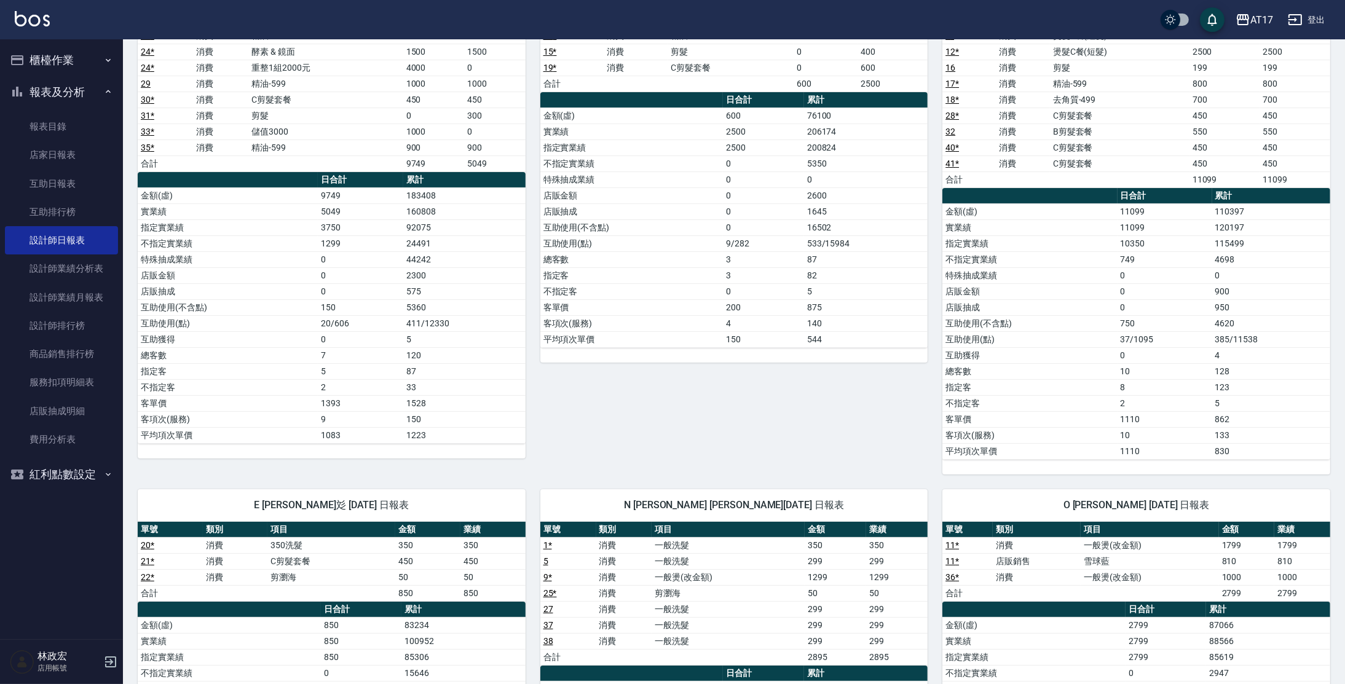  Describe the element at coordinates (22, 662) in the screenshot. I see `img: Person` at that location.